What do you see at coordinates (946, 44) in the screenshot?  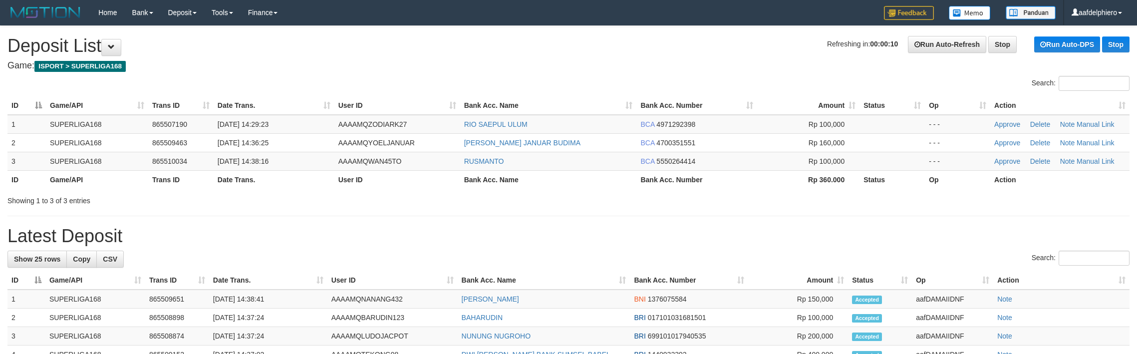 I see `a: Run Auto-Refresh` at bounding box center [946, 44].